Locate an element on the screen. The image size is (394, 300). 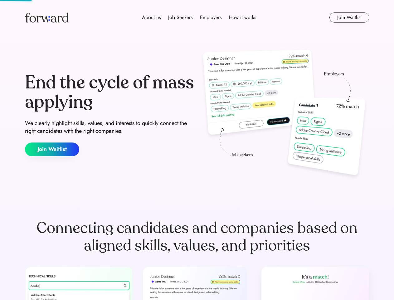
div: How it works is located at coordinates (242, 17).